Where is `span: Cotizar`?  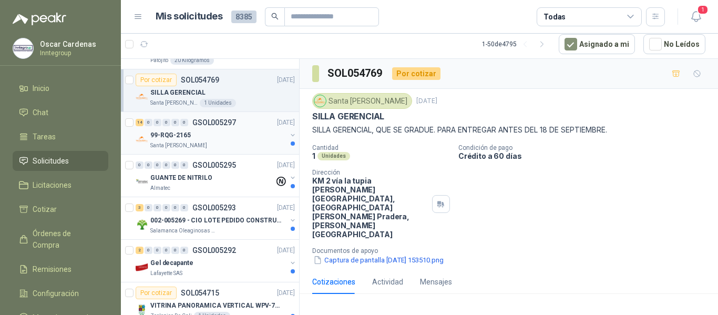 span: Cotizar is located at coordinates (45, 209).